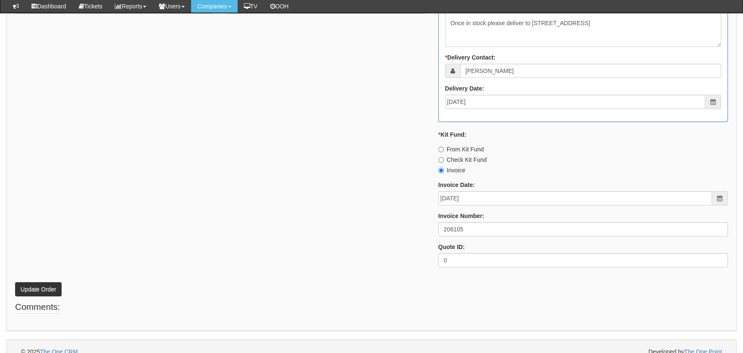 The image size is (743, 353). Describe the element at coordinates (441, 160) in the screenshot. I see `input: Check Kit Fund` at that location.